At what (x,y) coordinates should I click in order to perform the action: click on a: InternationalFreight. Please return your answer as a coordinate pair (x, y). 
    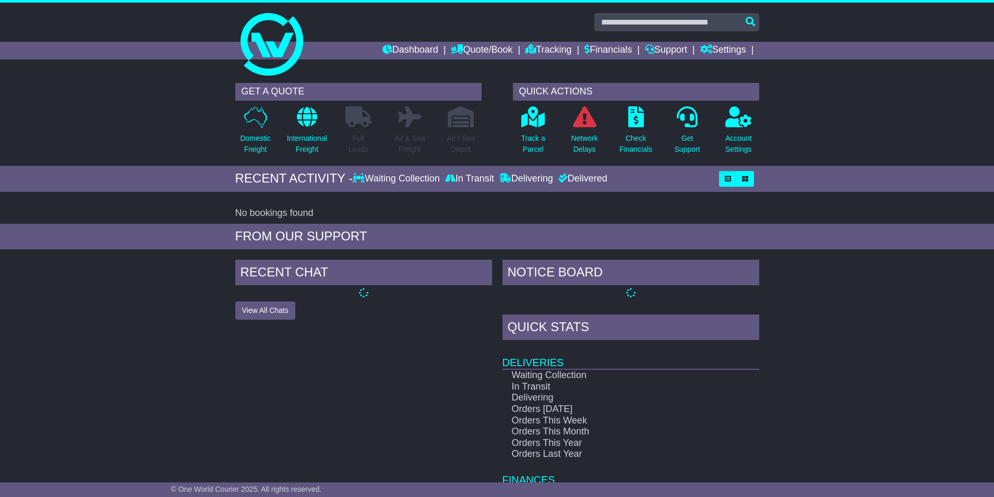
    Looking at the image, I should click on (307, 133).